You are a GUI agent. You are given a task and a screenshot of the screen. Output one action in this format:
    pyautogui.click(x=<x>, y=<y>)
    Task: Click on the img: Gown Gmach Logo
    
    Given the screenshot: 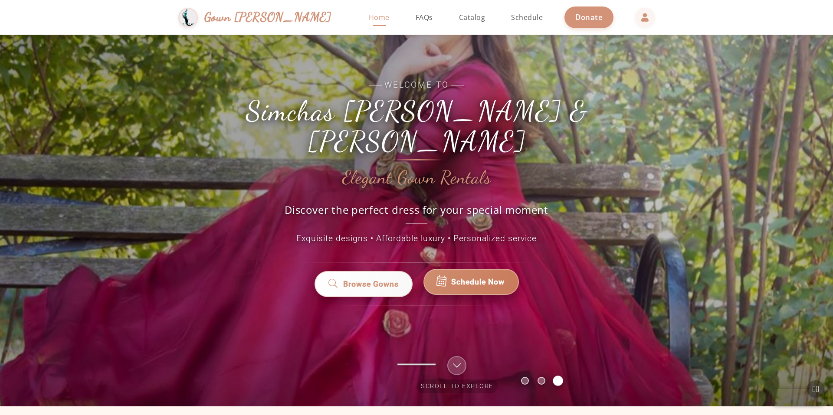 What is the action you would take?
    pyautogui.click(x=188, y=17)
    